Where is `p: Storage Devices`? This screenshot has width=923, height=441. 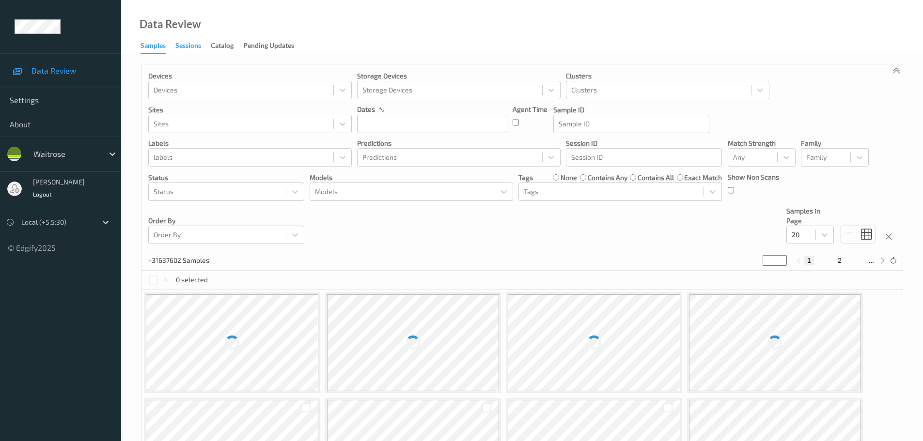
p: Storage Devices is located at coordinates (459, 76).